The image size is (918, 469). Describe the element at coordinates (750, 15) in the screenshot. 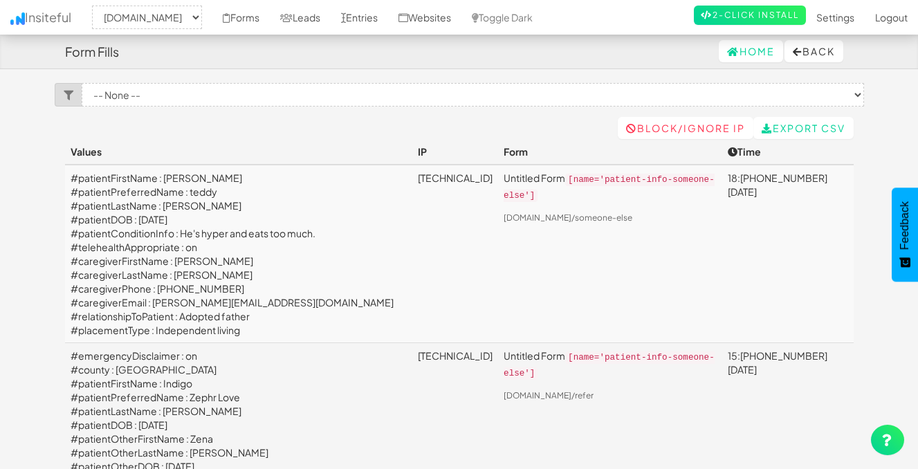

I see `a: 2-Click Install` at that location.